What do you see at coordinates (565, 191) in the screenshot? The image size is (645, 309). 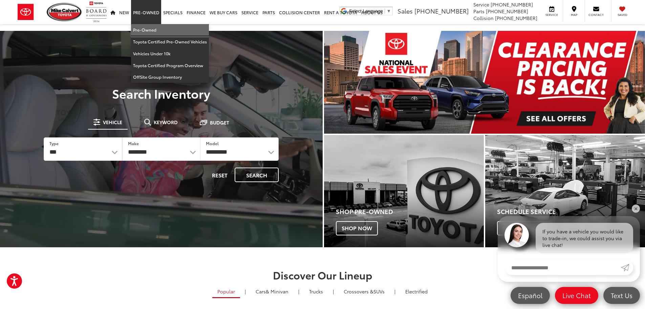 I see `a: Schedule Service Schedule Now` at bounding box center [565, 191].